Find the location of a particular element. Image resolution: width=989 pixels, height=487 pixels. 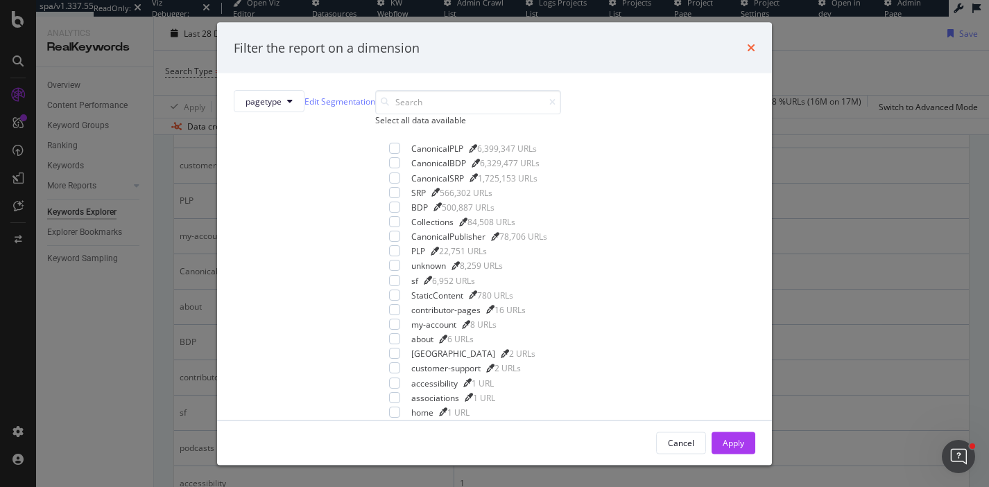

div: times is located at coordinates (751, 48).